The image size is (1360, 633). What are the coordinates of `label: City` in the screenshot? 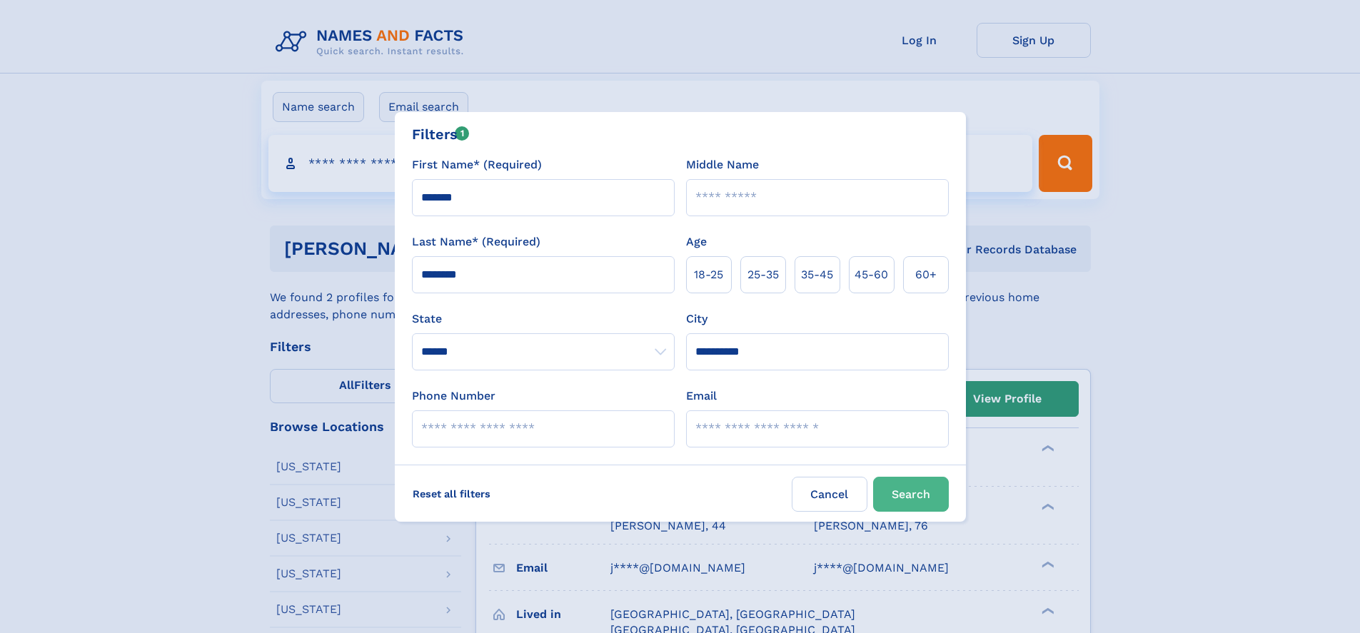 It's located at (697, 319).